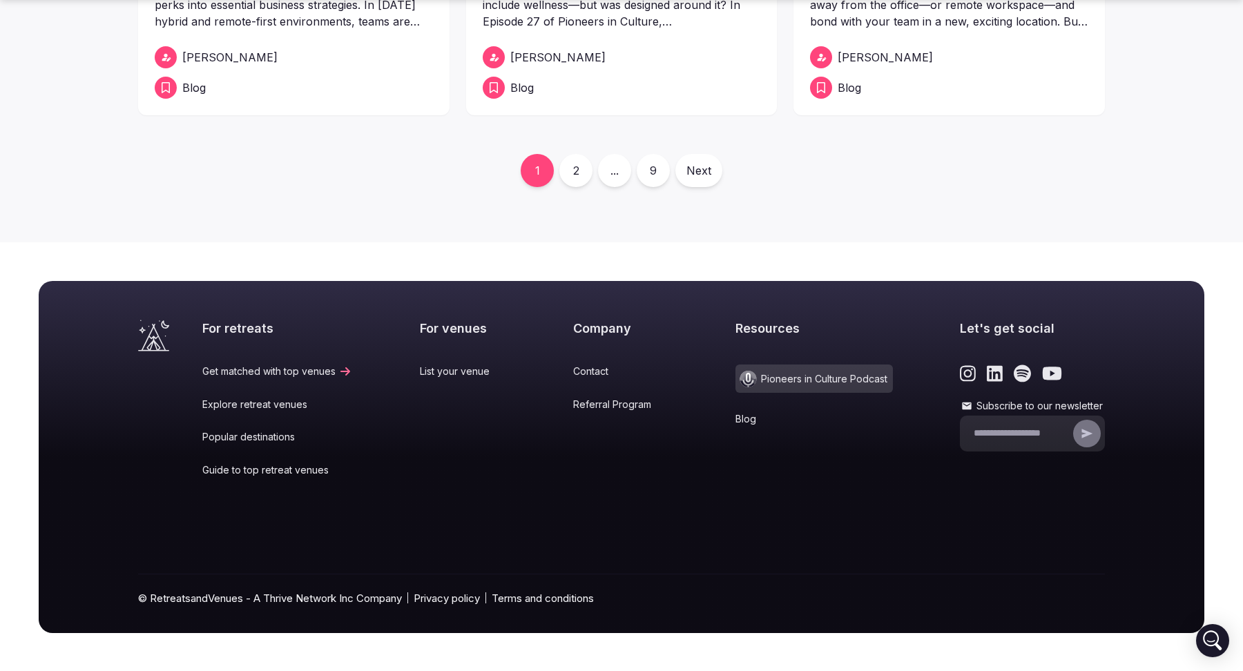 The image size is (1243, 671). Describe the element at coordinates (814, 328) in the screenshot. I see `h2: Resources` at that location.